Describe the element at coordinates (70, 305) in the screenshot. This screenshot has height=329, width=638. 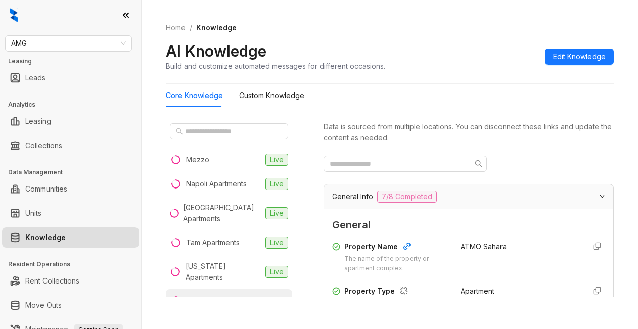
I see `li: Move Outs` at that location.